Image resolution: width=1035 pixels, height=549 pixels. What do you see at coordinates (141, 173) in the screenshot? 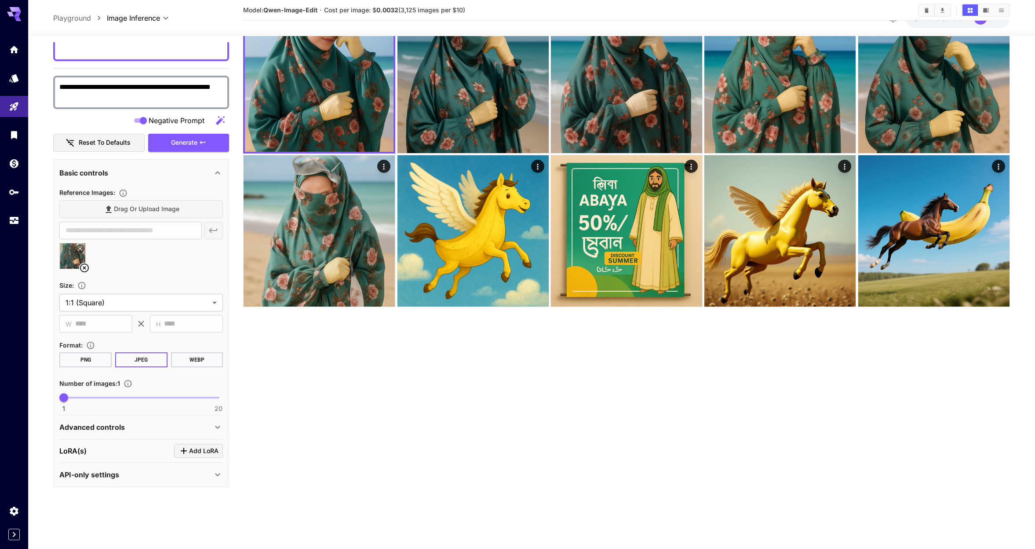
I see `div: Basic controls` at bounding box center [141, 173].